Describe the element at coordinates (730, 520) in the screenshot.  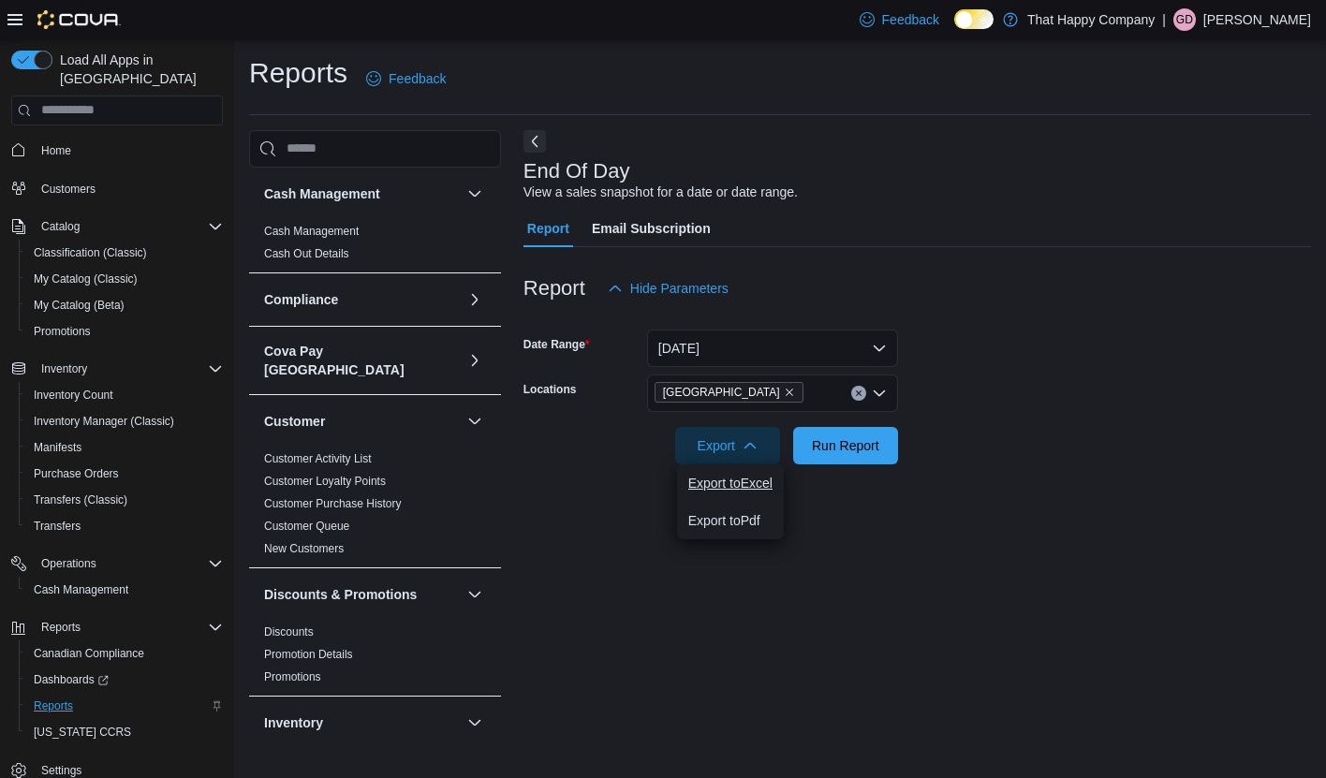
I see `span: Export to Pdf` at that location.